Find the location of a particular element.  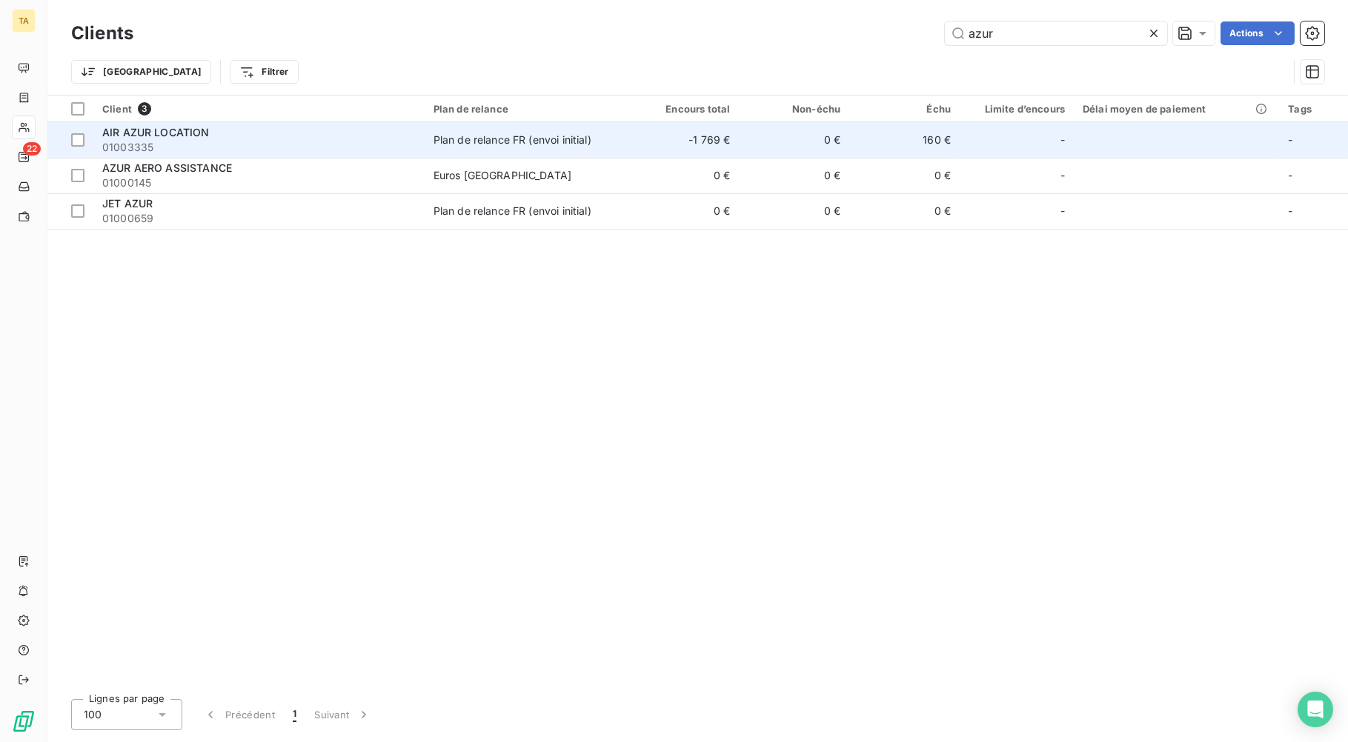

div: Échu is located at coordinates (904, 109).